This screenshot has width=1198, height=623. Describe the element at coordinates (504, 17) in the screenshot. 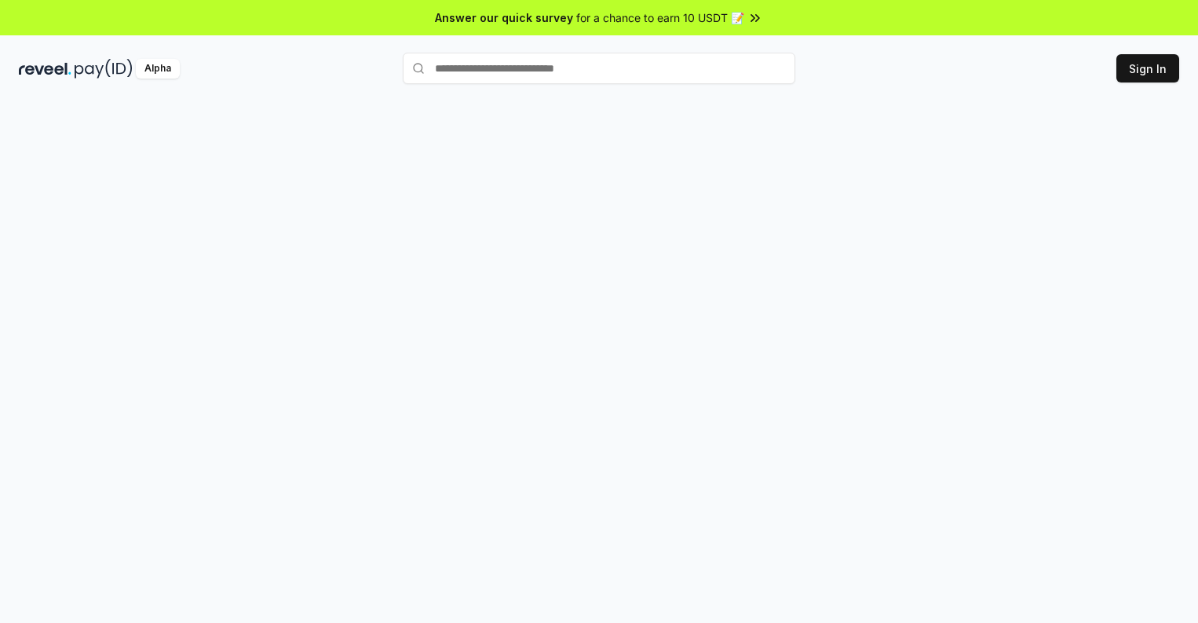

I see `span: Answer our quick survey` at that location.